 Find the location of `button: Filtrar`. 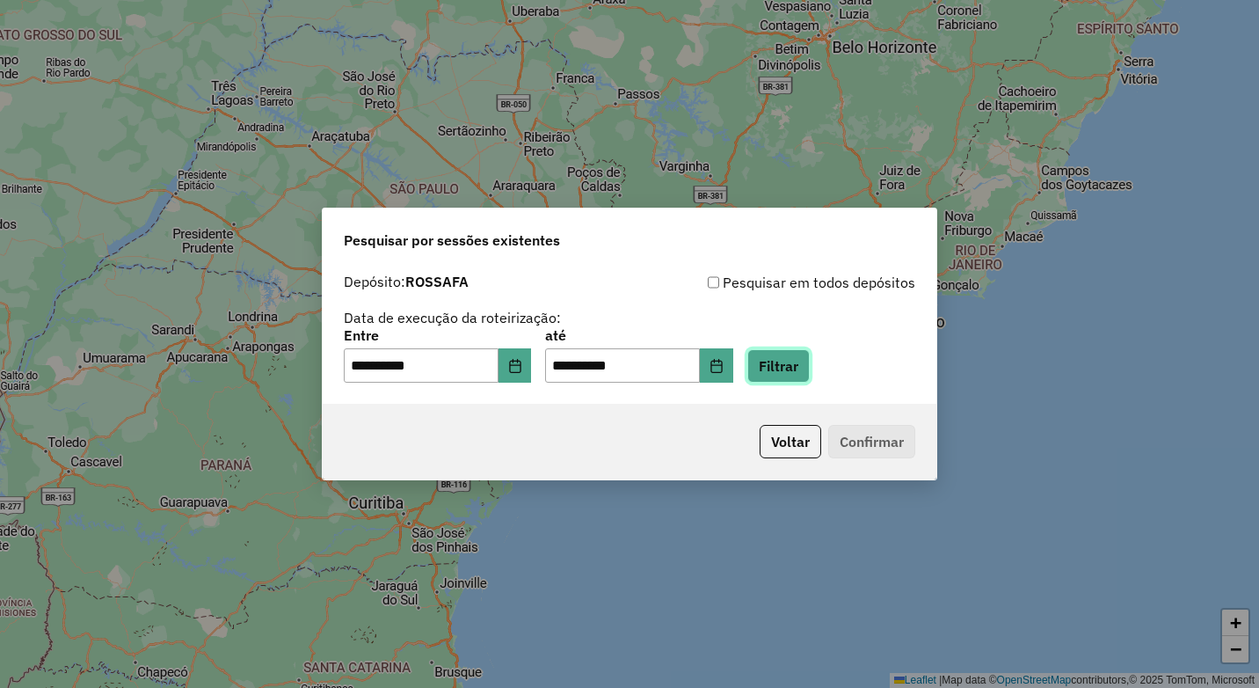

button: Filtrar is located at coordinates (778, 366).